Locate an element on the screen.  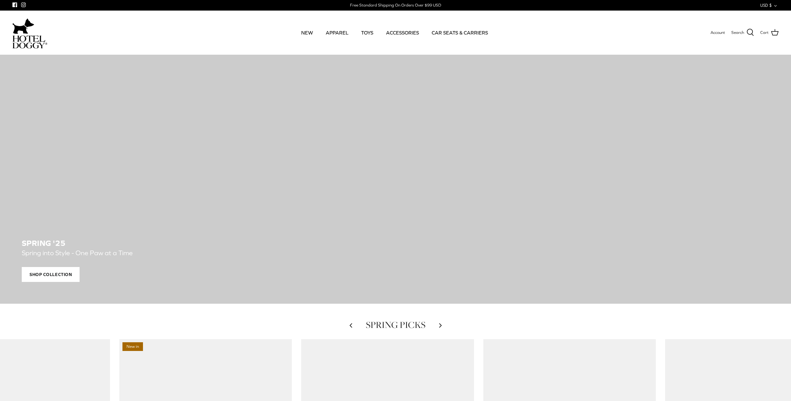
a: TOYS is located at coordinates (367, 33).